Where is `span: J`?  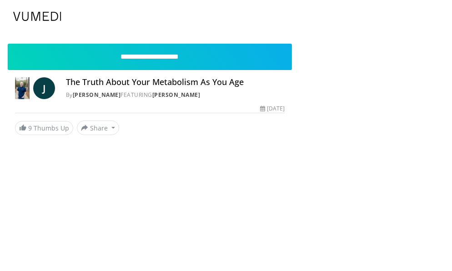
span: J is located at coordinates (44, 88).